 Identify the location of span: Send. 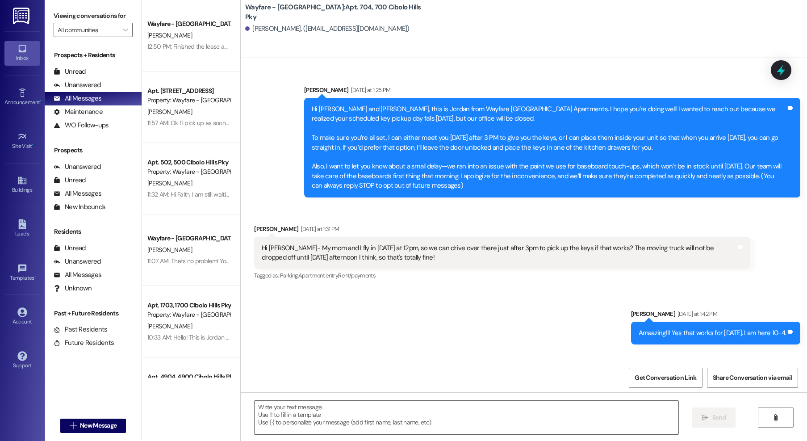
(719, 417).